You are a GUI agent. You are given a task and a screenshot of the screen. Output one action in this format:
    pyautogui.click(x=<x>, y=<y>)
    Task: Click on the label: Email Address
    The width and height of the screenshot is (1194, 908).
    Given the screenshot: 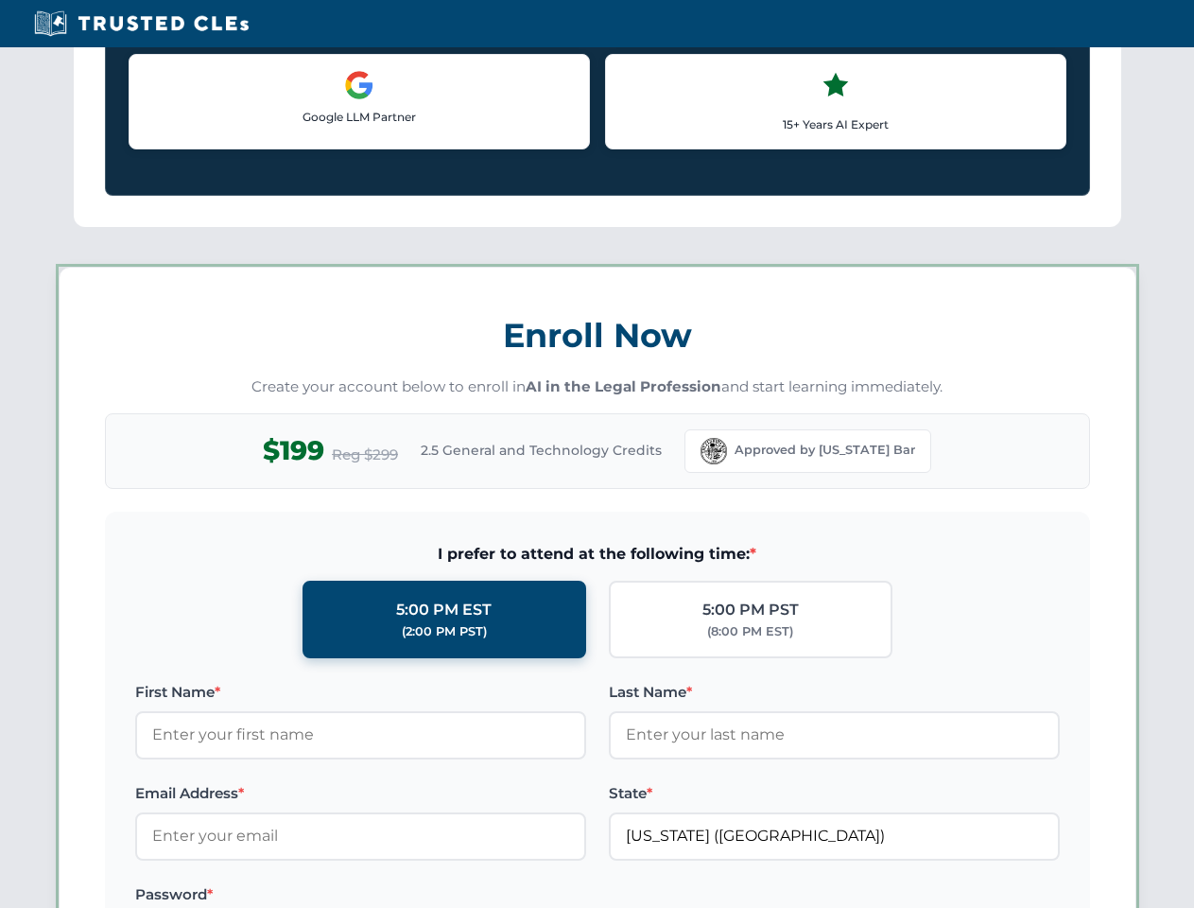 What is the action you would take?
    pyautogui.click(x=360, y=793)
    